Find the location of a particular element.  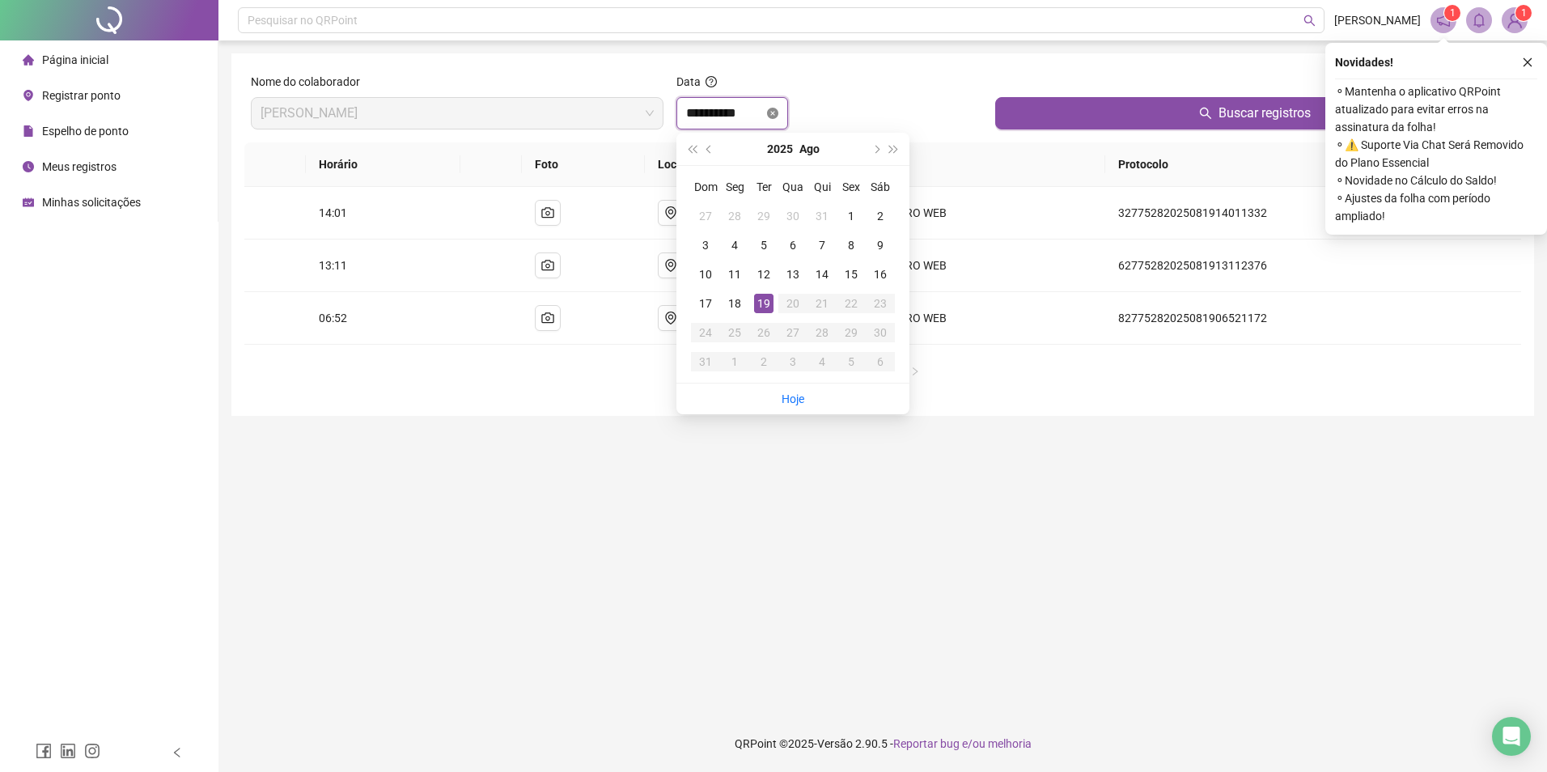

div: 14 is located at coordinates (822, 274).